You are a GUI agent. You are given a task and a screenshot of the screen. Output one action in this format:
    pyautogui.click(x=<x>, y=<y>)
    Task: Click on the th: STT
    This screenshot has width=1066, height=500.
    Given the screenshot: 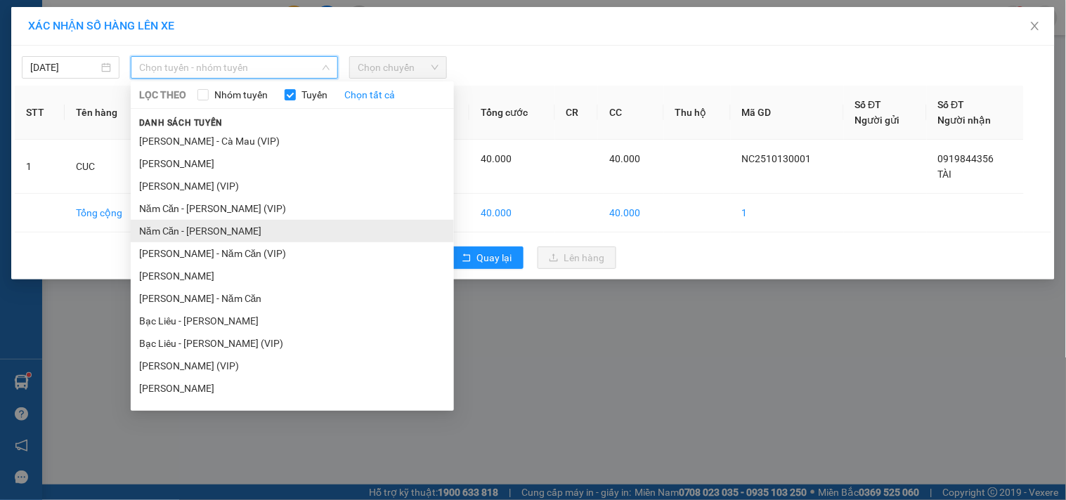 What is the action you would take?
    pyautogui.click(x=39, y=112)
    